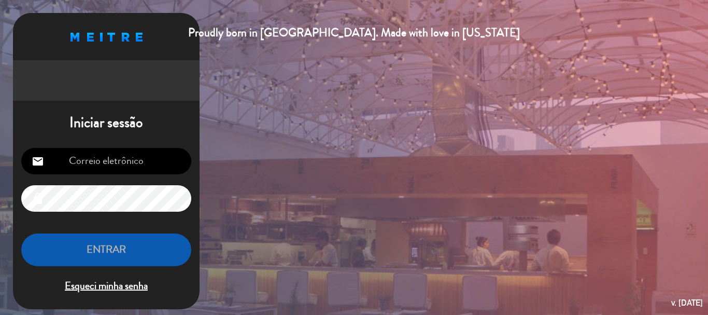 This screenshot has height=315, width=708. I want to click on input: Correio eletrônico, so click(106, 161).